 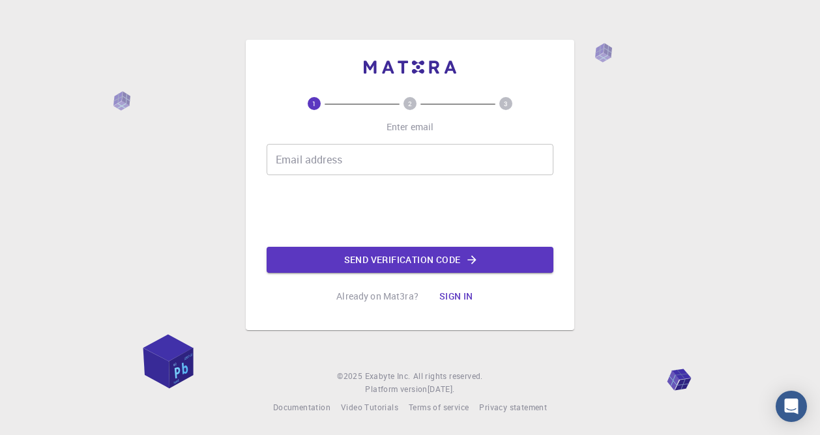 What do you see at coordinates (377, 297) in the screenshot?
I see `p: Already on Mat3ra?` at bounding box center [377, 297].